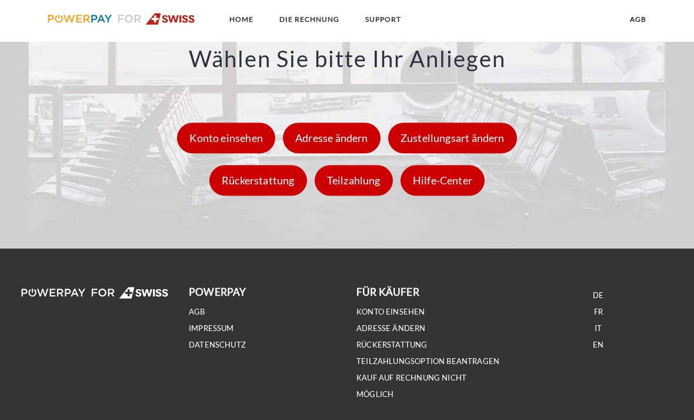 This screenshot has height=420, width=694. I want to click on div: Konto einsehen, so click(226, 138).